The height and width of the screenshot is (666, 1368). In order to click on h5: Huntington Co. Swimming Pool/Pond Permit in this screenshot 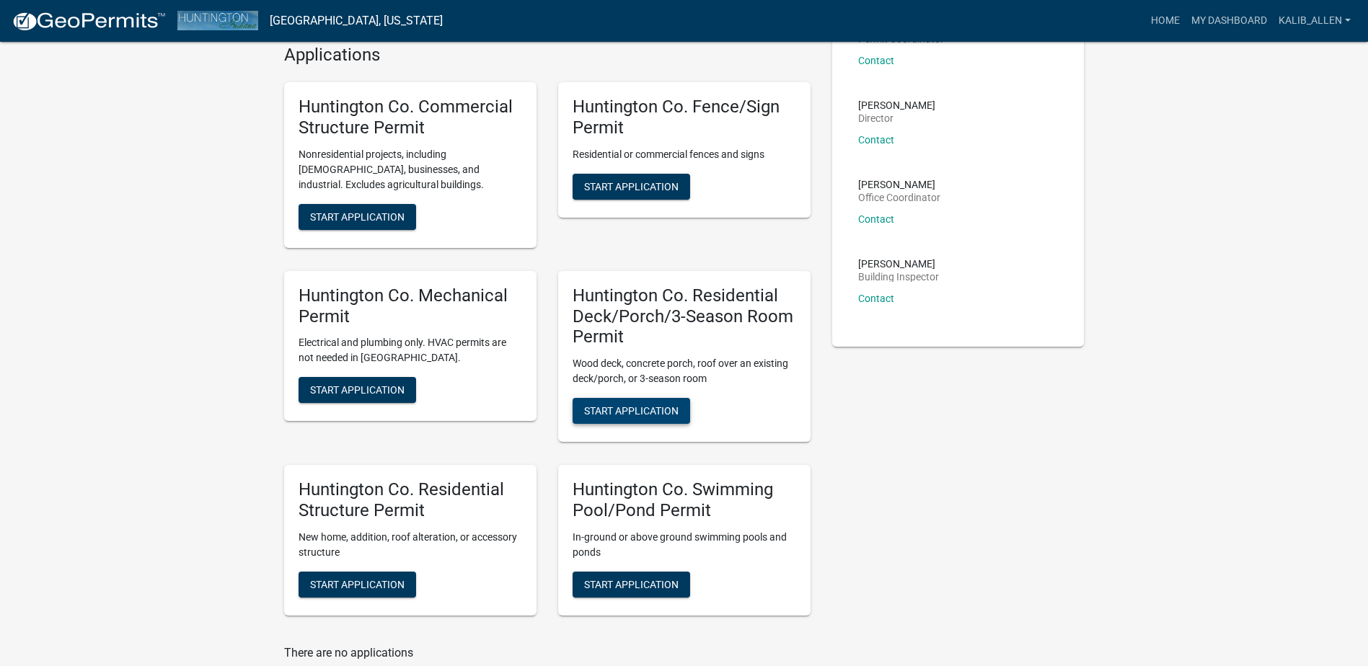, I will do `click(684, 500)`.